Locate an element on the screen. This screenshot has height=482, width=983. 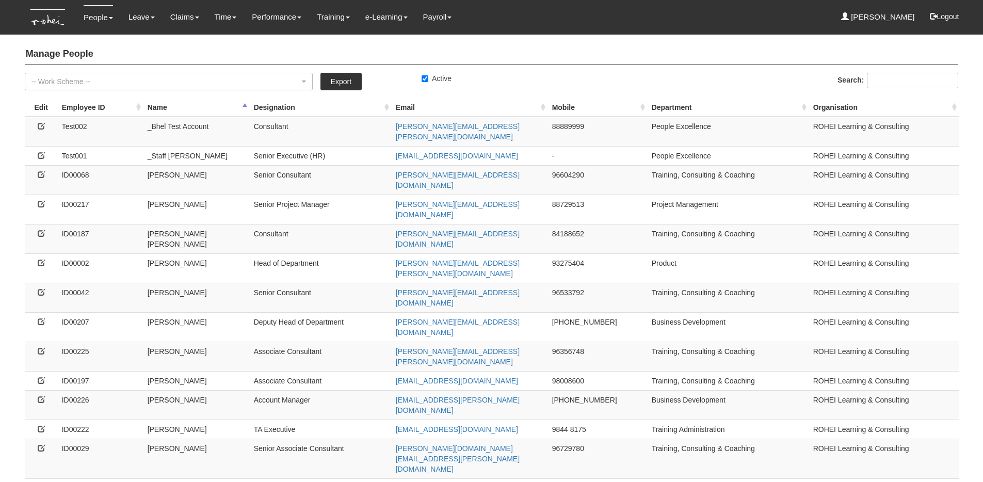
td: _Bhel Test Account is located at coordinates (197, 131).